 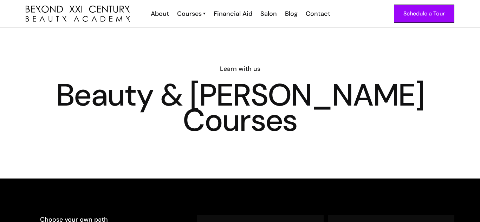 I want to click on a: Salon, so click(x=268, y=14).